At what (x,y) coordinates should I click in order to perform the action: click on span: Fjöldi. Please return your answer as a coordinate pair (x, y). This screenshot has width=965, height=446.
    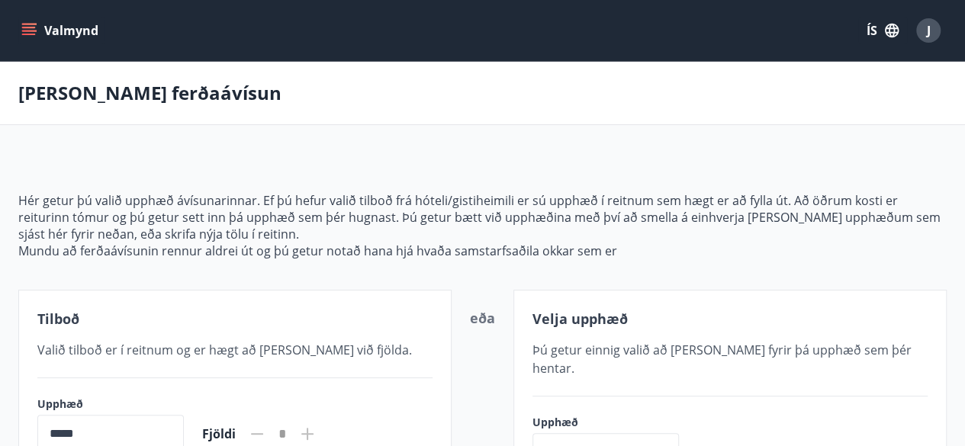
    Looking at the image, I should click on (219, 434).